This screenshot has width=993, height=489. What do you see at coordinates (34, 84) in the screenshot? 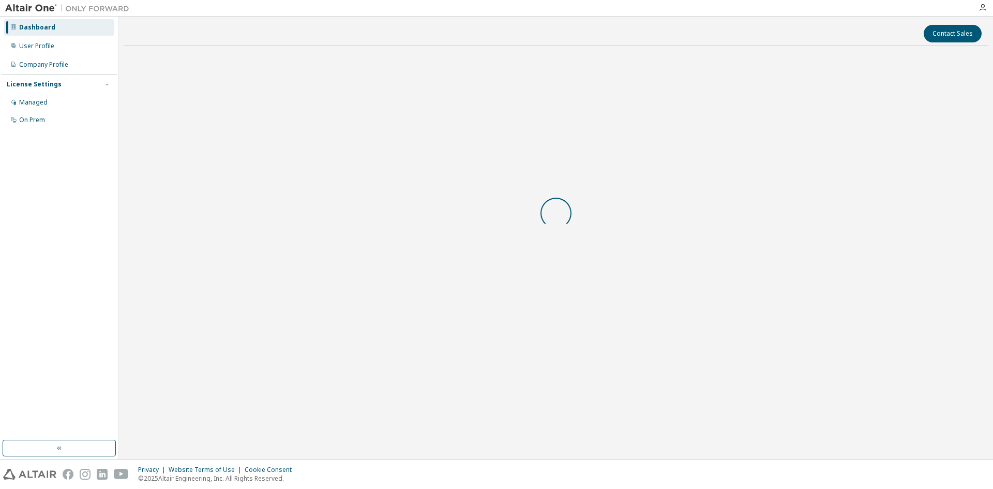
I see `div: License Settings` at bounding box center [34, 84].